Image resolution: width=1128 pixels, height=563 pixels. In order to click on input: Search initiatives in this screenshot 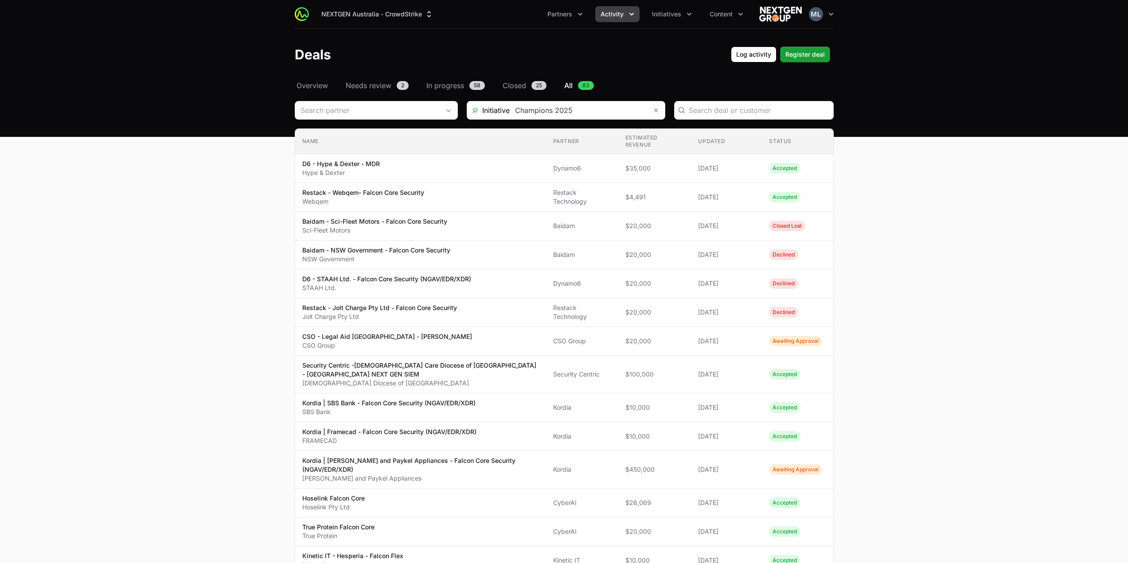, I will do `click(578, 110)`.